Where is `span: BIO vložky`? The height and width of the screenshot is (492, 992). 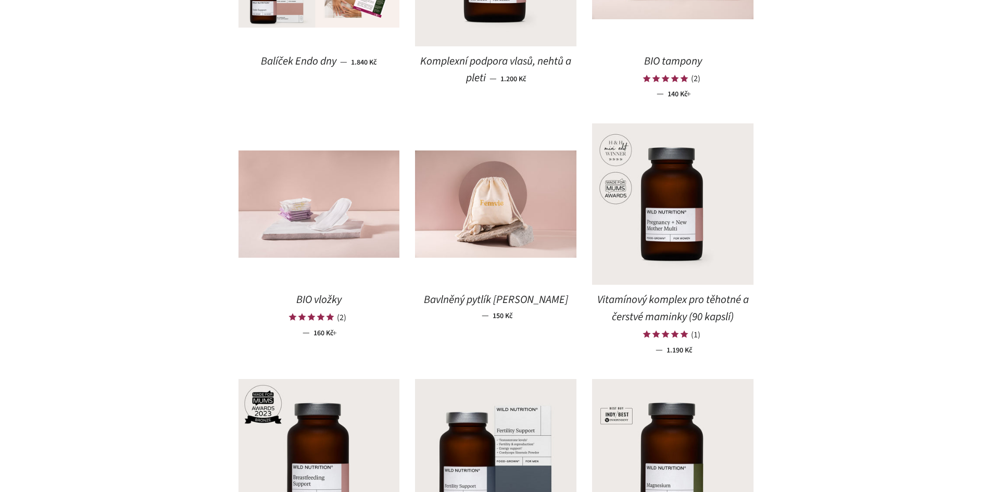 span: BIO vložky is located at coordinates (319, 299).